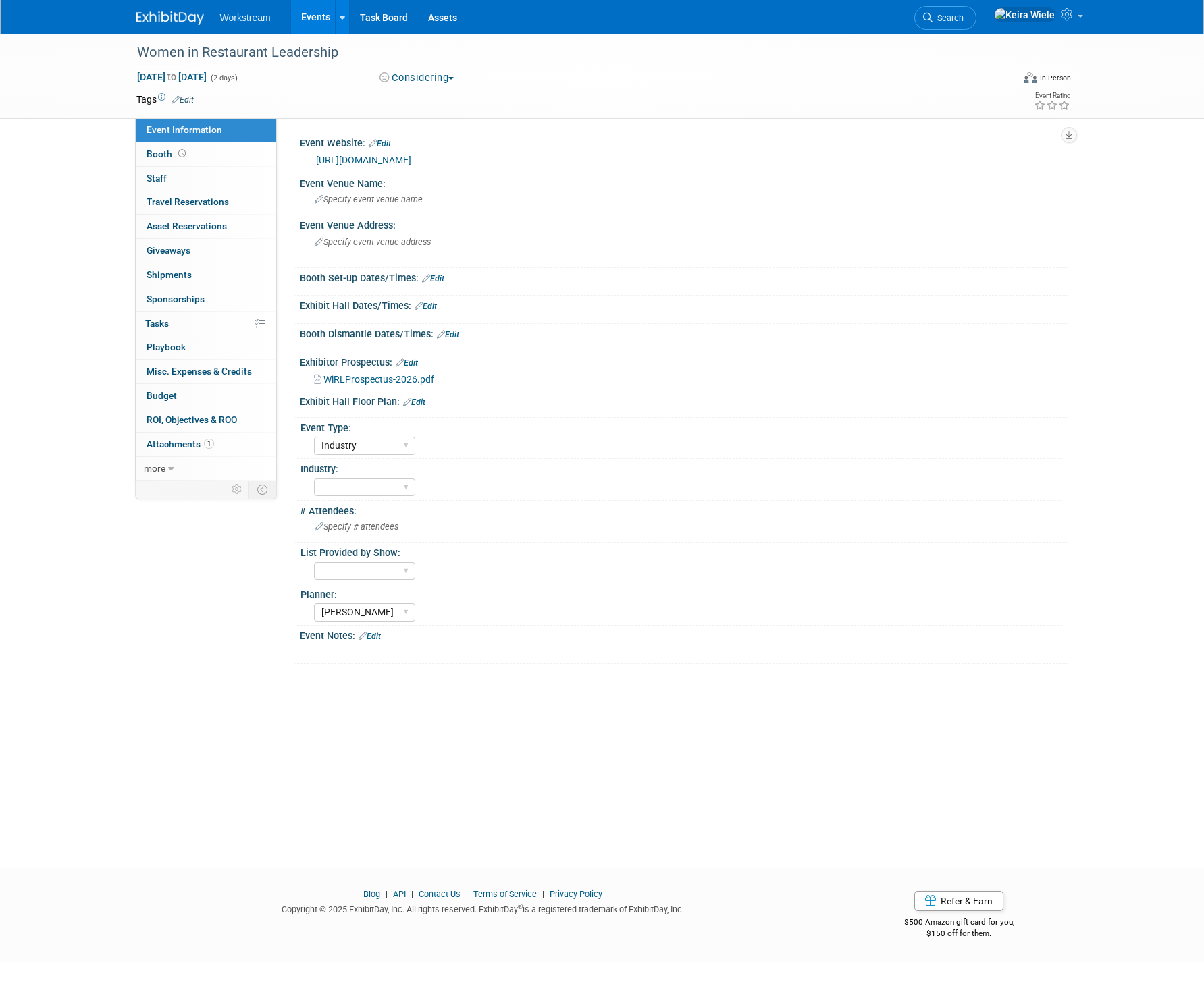 The image size is (1204, 986). I want to click on span: Workstream, so click(245, 18).